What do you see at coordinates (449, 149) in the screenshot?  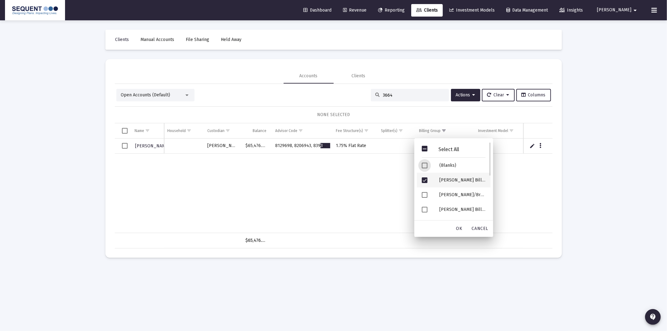 I see `div: Select All` at bounding box center [449, 149].